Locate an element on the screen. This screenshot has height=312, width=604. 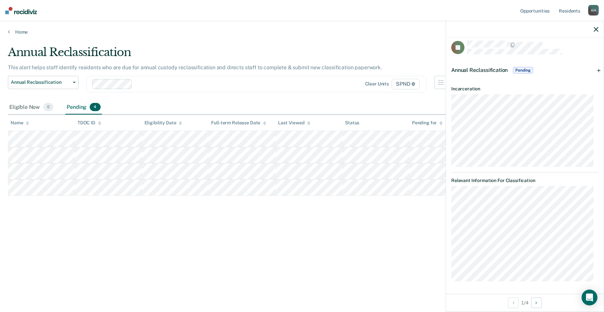
div: TDOC ID is located at coordinates (89, 123).